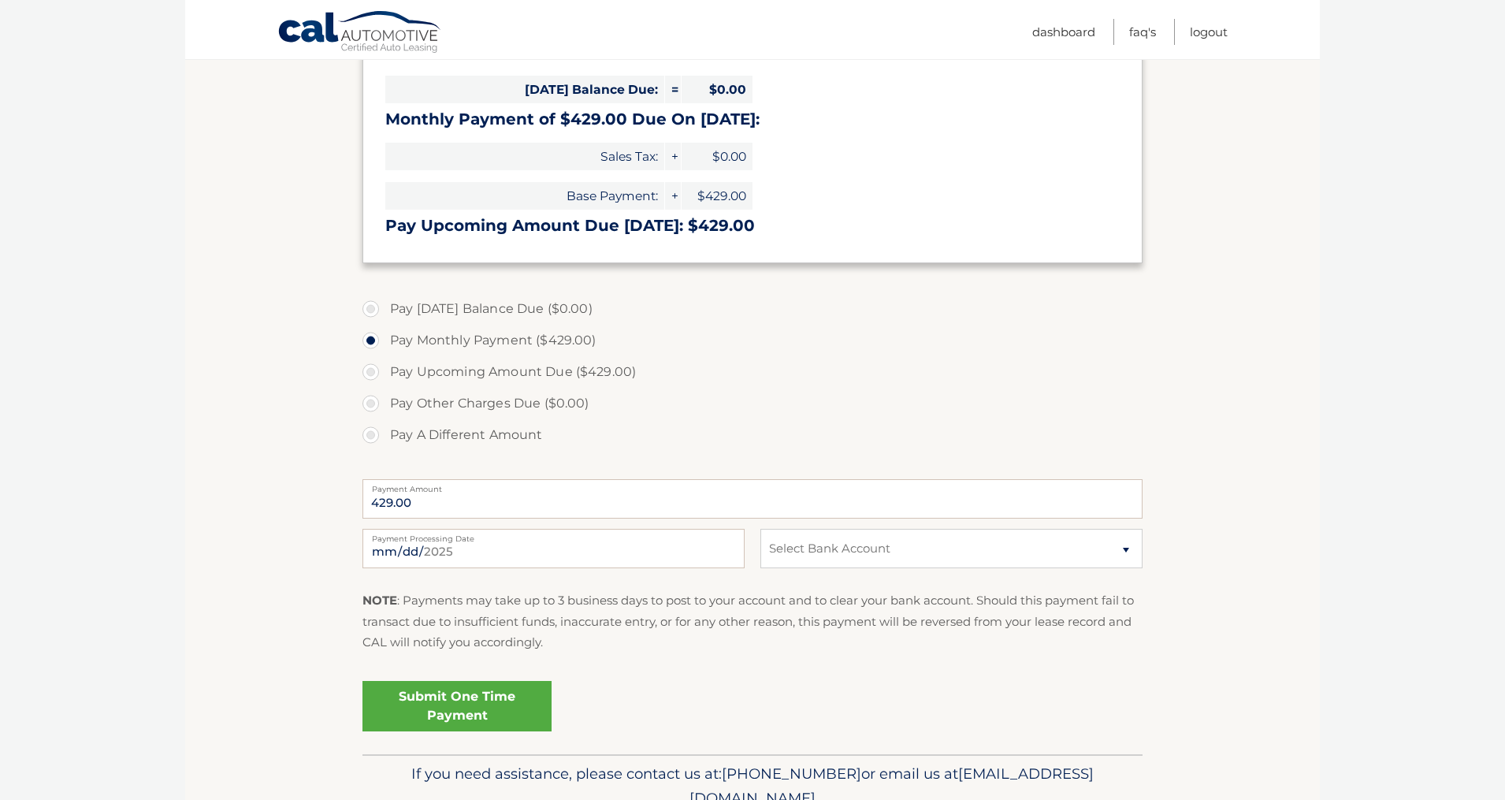  What do you see at coordinates (553, 535) in the screenshot?
I see `label: Payment Processing Date` at bounding box center [553, 535].